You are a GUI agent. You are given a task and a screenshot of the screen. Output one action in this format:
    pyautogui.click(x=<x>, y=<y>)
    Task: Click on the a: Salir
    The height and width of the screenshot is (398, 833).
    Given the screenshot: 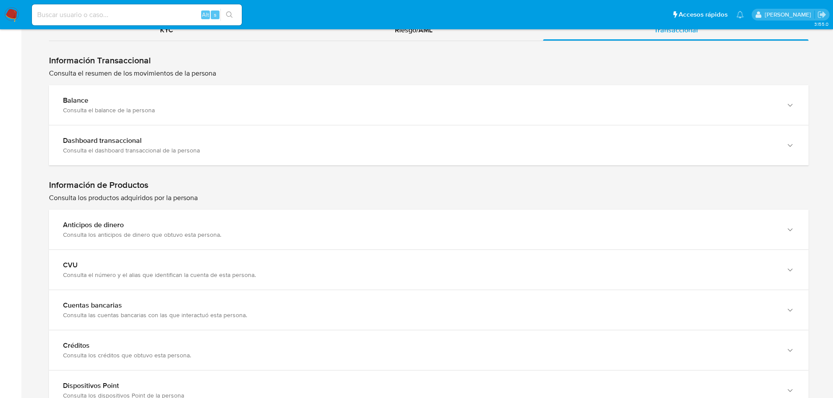 What is the action you would take?
    pyautogui.click(x=822, y=14)
    